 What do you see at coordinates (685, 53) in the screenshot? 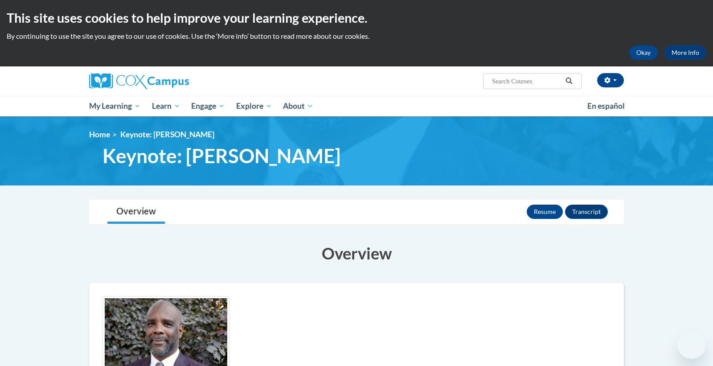
I see `a: More Info` at bounding box center [685, 53].